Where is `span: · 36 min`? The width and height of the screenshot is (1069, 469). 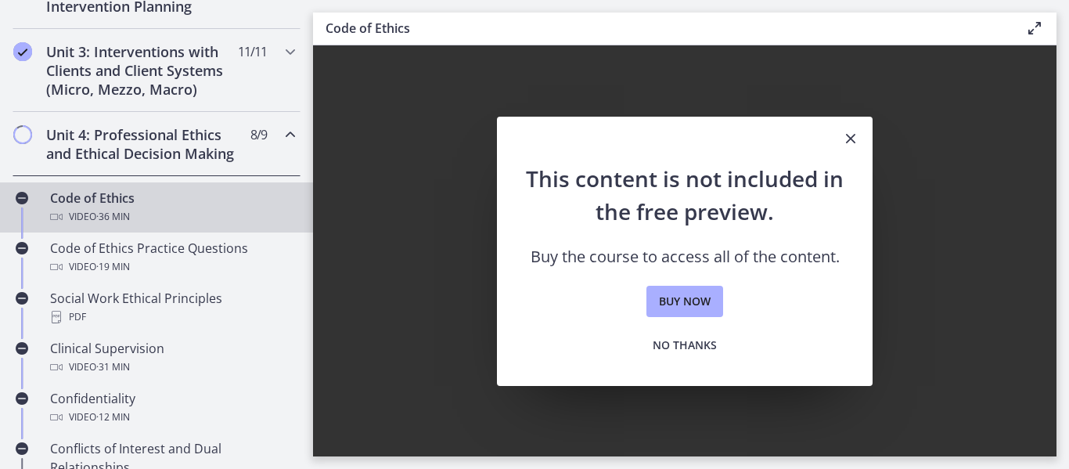 span: · 36 min is located at coordinates (113, 217).